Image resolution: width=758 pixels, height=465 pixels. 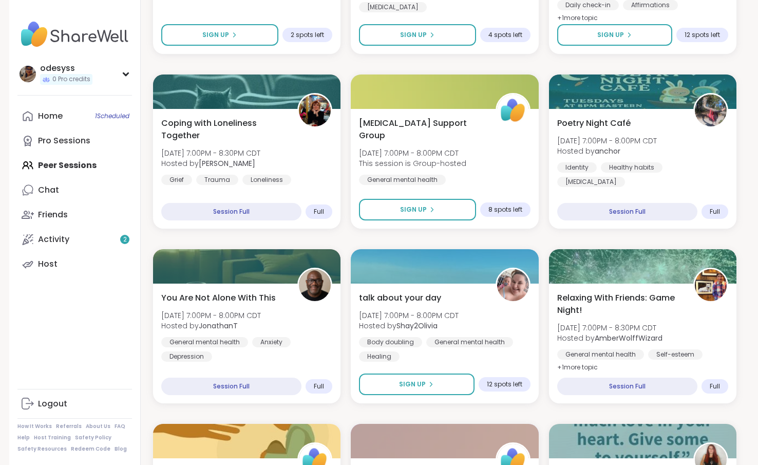 I want to click on span: 1 Scheduled, so click(x=112, y=116).